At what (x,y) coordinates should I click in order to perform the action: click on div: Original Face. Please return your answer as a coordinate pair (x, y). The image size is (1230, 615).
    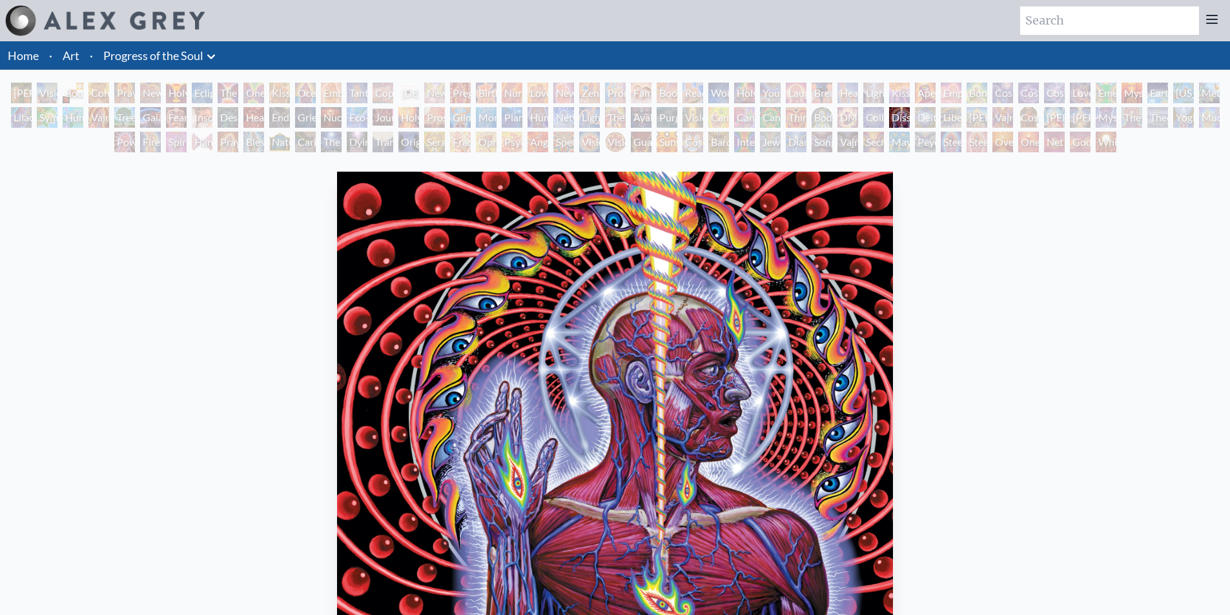
    Looking at the image, I should click on (409, 142).